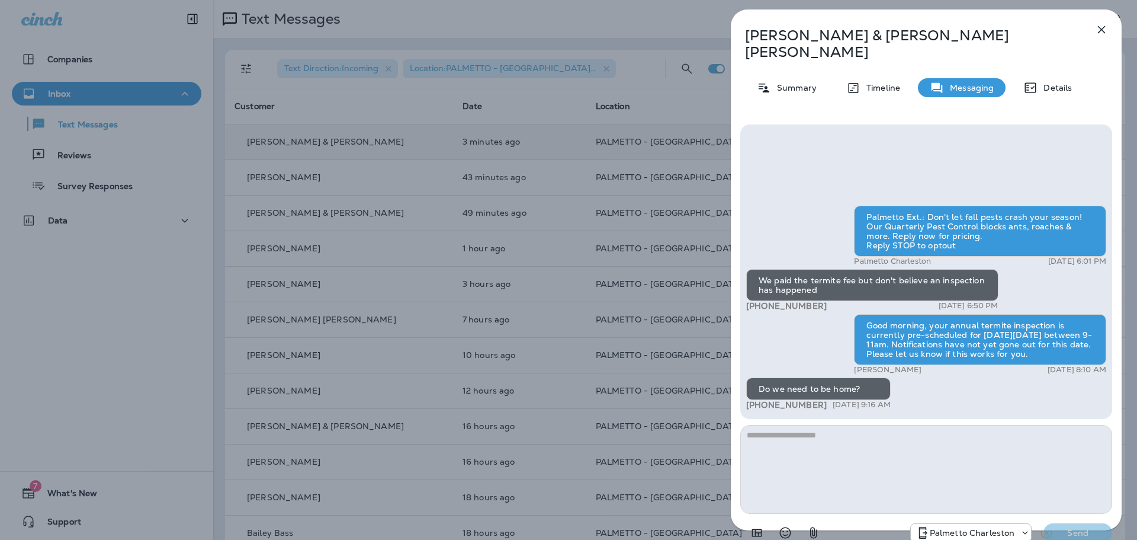 This screenshot has width=1137, height=540. What do you see at coordinates (969, 88) in the screenshot?
I see `p: Messaging` at bounding box center [969, 88].